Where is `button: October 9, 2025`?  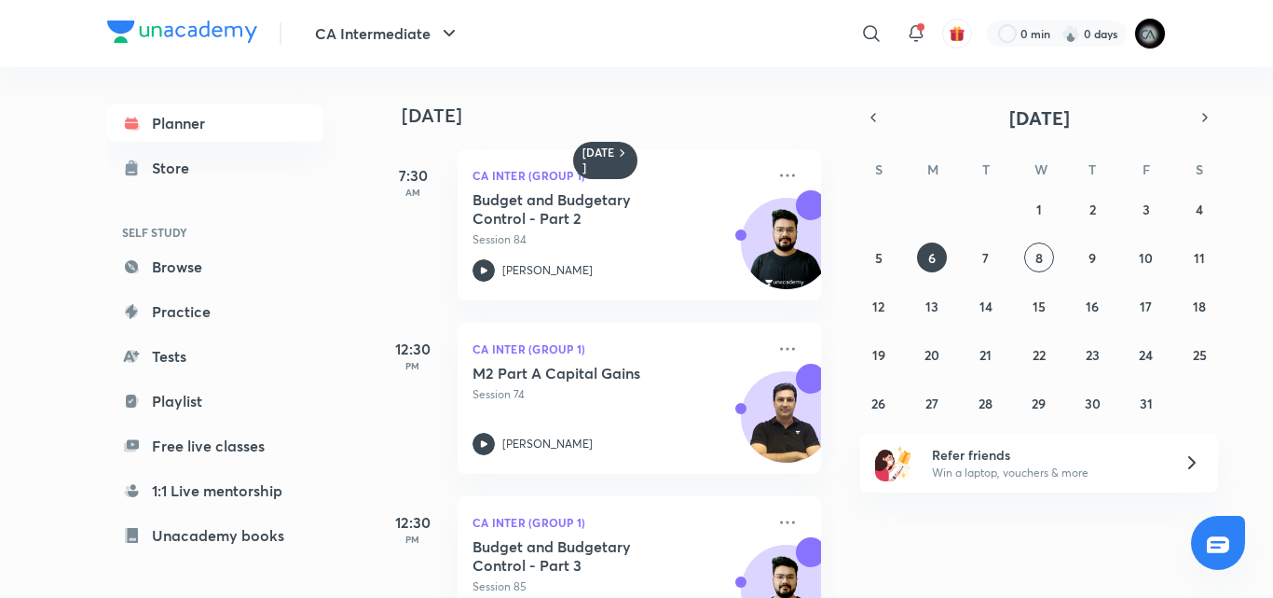
button: October 9, 2025 is located at coordinates (1093, 257).